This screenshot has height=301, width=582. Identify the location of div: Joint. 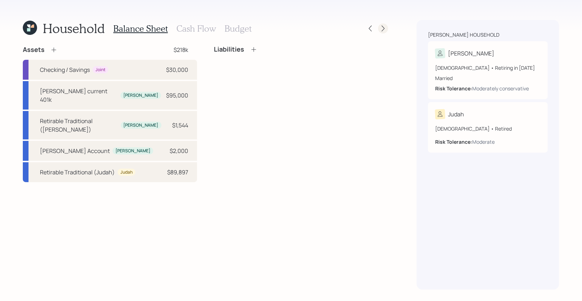
(100, 70).